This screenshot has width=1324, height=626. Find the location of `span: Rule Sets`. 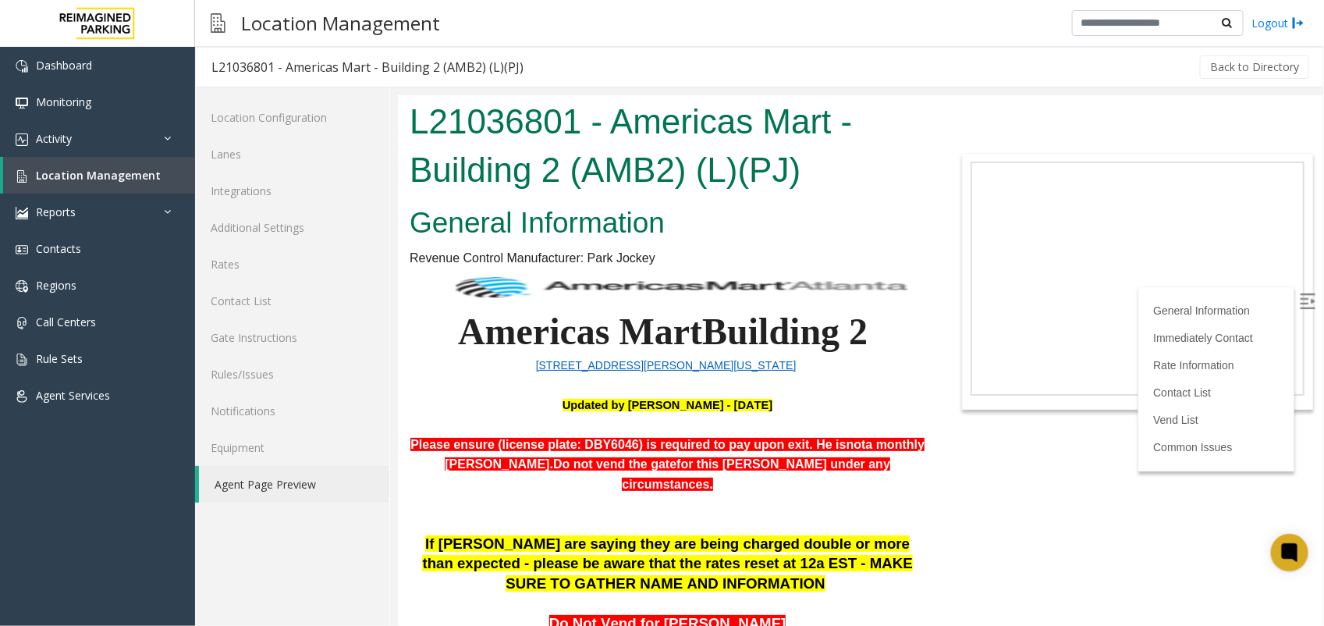

span: Rule Sets is located at coordinates (59, 358).